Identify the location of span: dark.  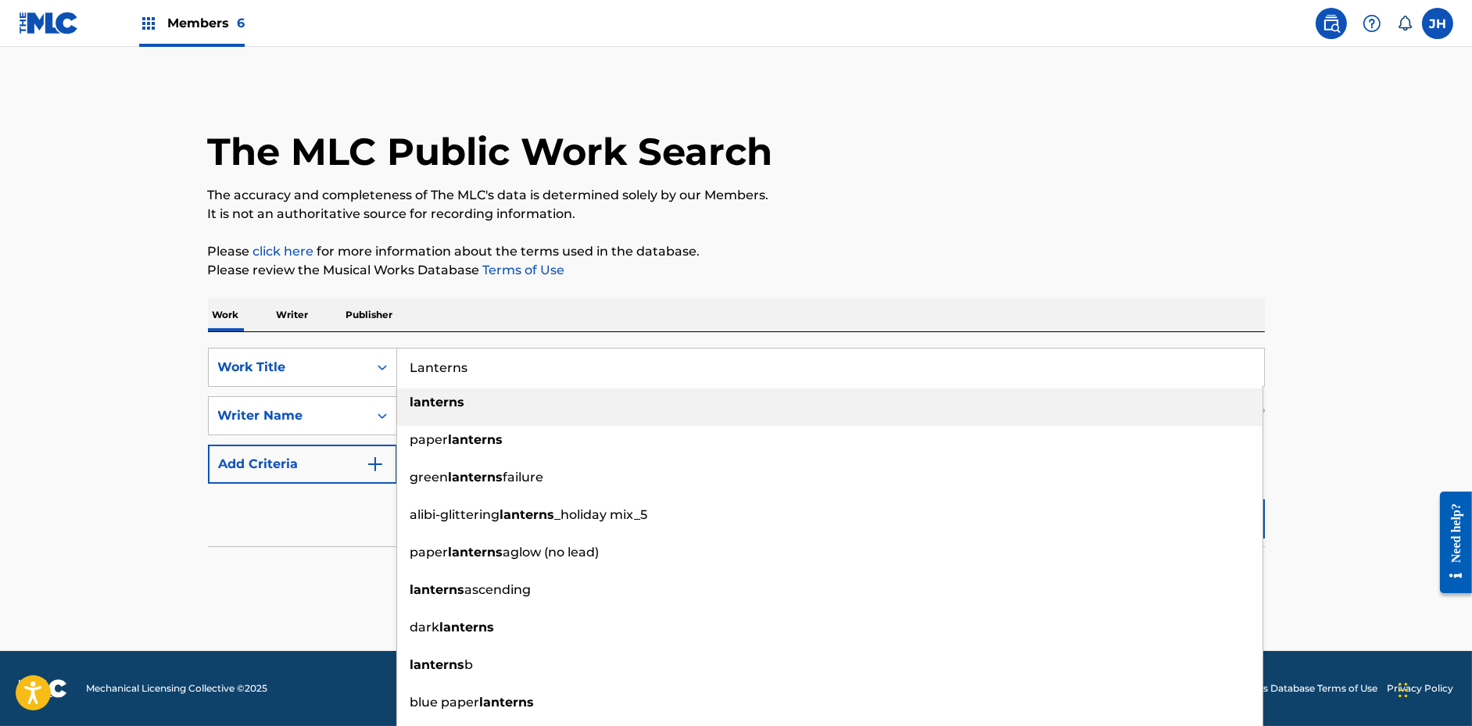
(425, 627).